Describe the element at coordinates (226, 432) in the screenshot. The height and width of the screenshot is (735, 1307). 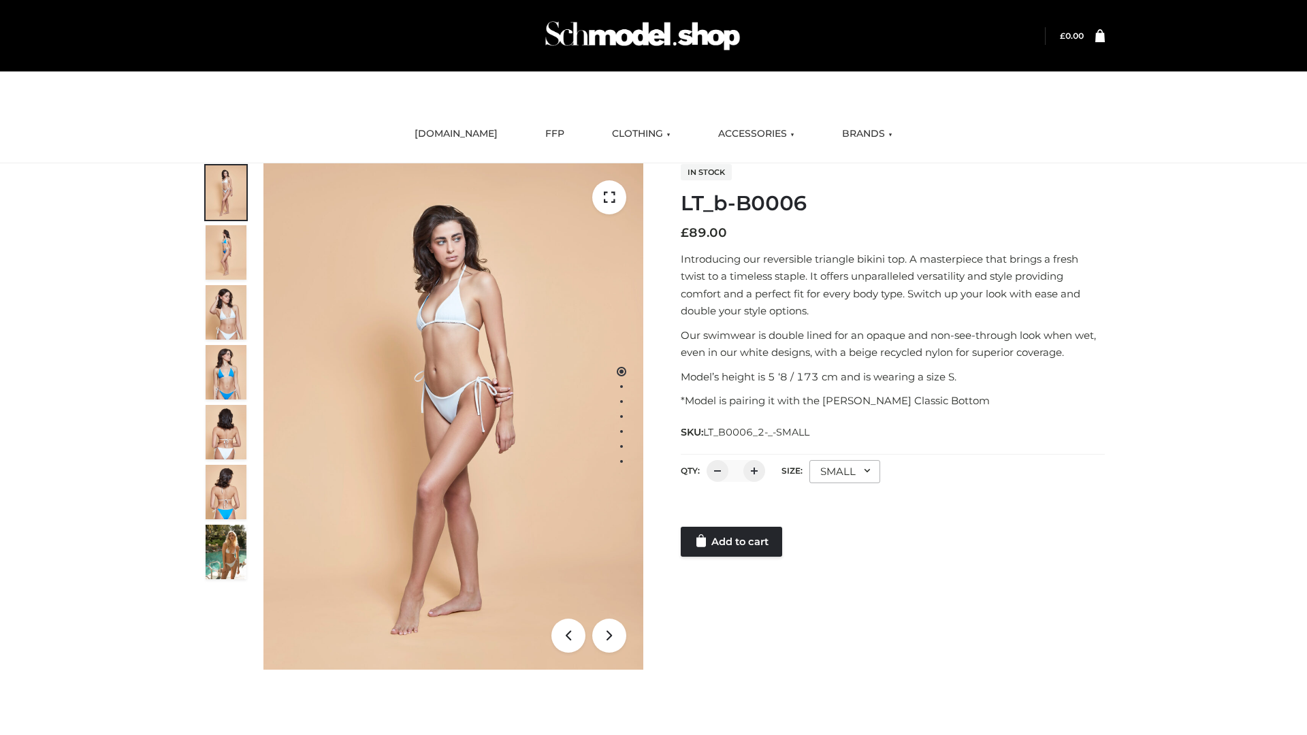
I see `img: ArielClassicBikiniTop_CloudNine_AzureSky_OW114ECO_7-scaled.jpg` at that location.